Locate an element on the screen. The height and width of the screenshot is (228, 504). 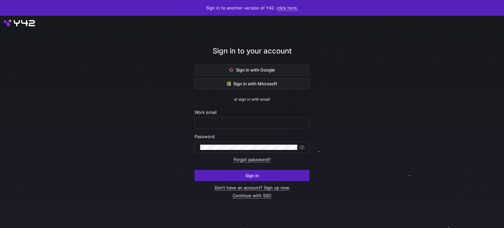
a: Don’t have an account? Sign up now is located at coordinates (252, 188).